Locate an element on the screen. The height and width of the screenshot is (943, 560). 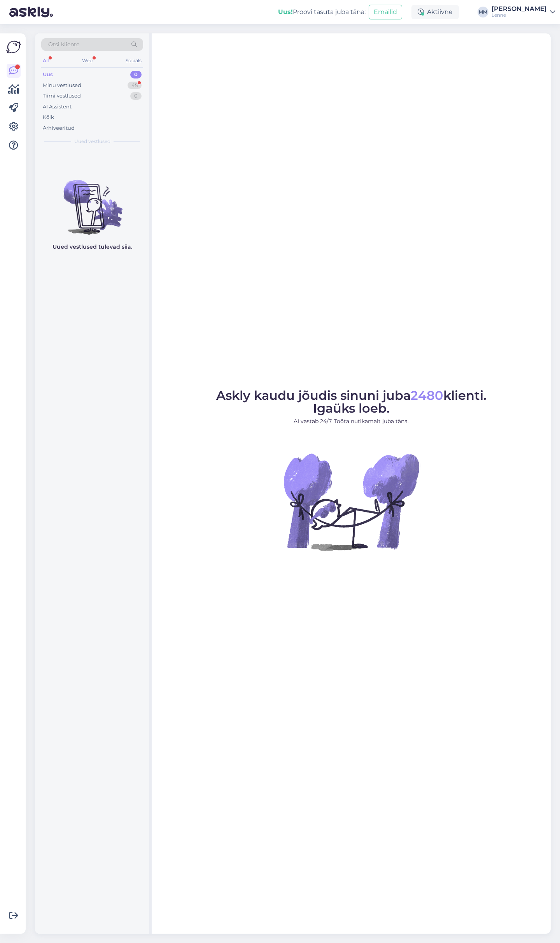
button: Emailid is located at coordinates (385, 12).